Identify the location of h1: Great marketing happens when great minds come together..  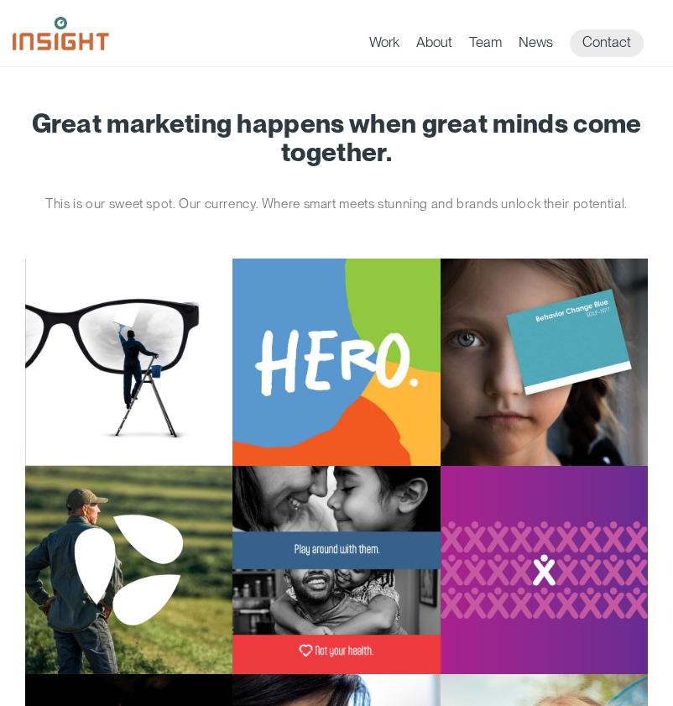
(337, 138).